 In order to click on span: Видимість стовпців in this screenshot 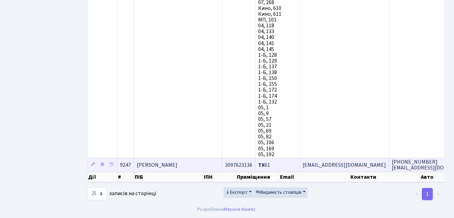, I will do `click(279, 193)`.